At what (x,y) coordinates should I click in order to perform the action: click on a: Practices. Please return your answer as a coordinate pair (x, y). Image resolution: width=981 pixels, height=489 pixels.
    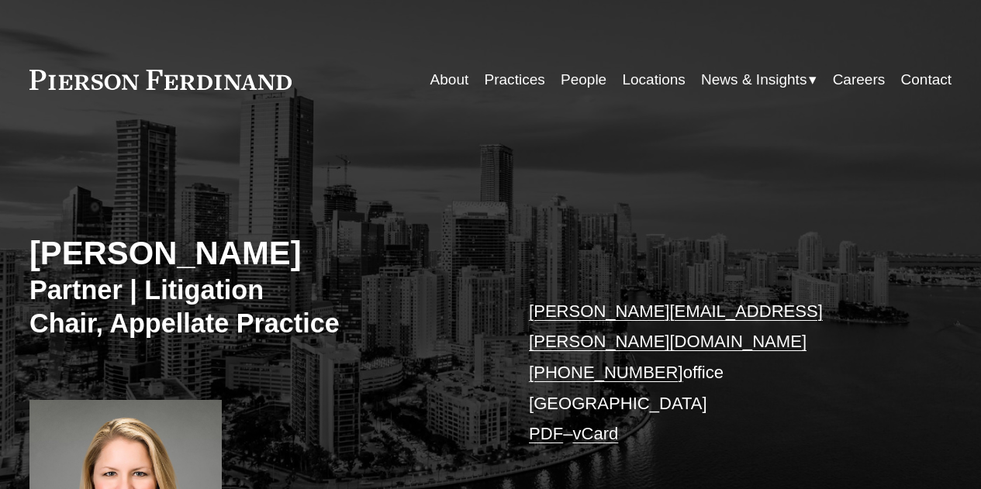
    Looking at the image, I should click on (515, 80).